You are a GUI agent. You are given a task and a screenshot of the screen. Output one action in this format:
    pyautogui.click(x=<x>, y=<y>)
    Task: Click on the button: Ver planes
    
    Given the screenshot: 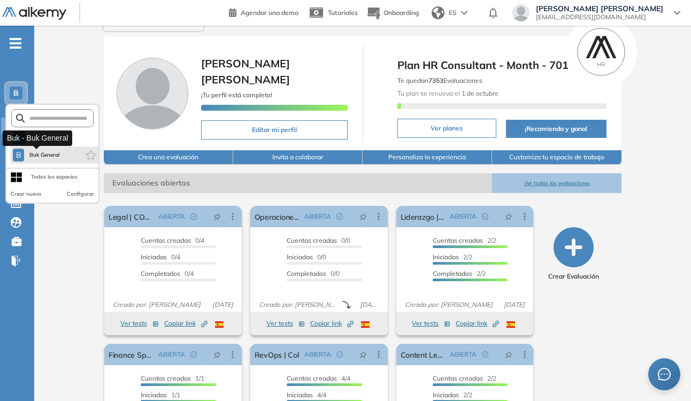 What is the action you would take?
    pyautogui.click(x=447, y=128)
    